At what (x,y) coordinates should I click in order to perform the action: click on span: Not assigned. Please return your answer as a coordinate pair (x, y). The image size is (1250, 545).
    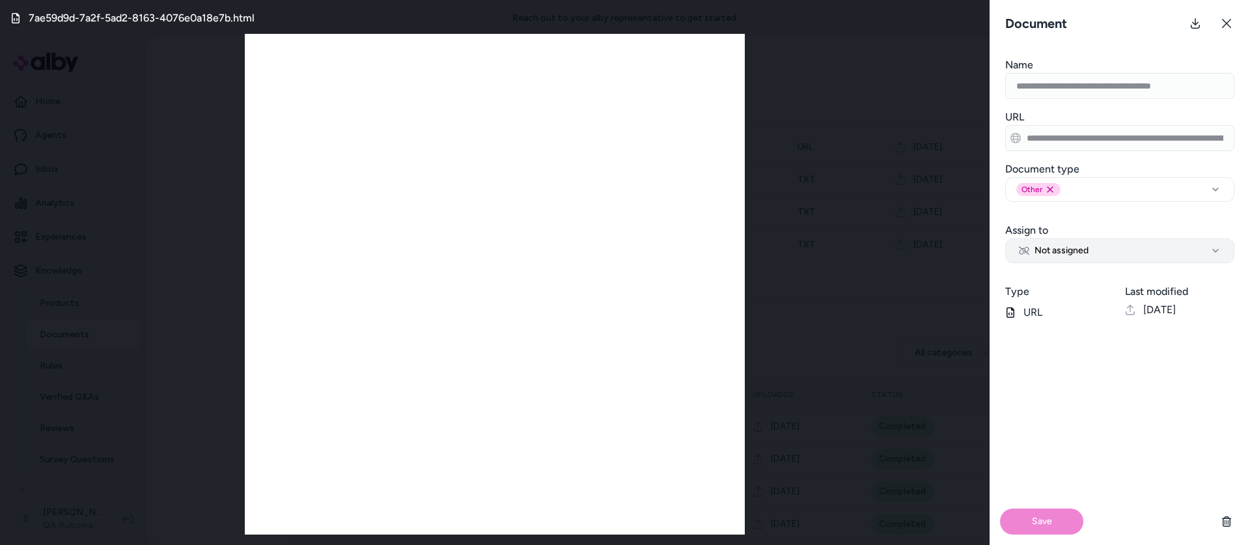
    Looking at the image, I should click on (1053, 251).